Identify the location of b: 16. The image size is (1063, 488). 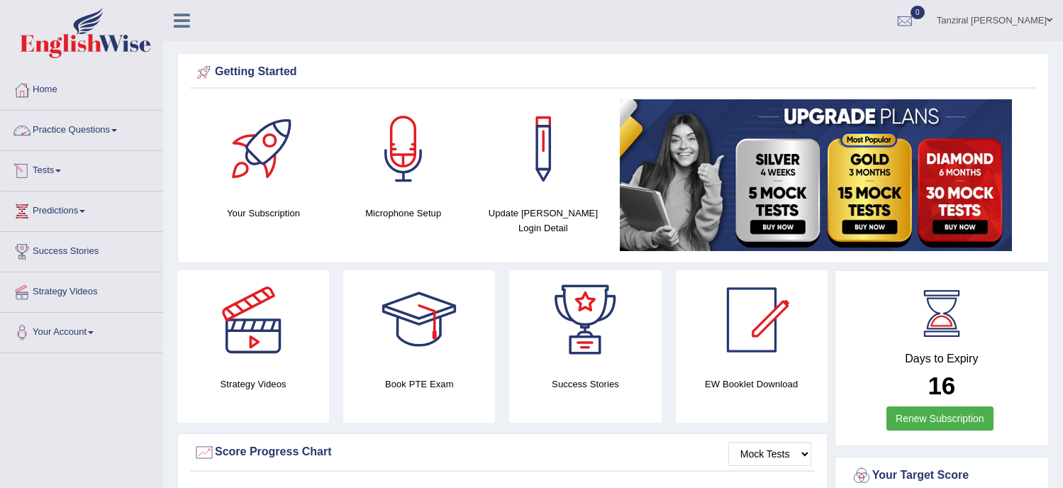
(941, 385).